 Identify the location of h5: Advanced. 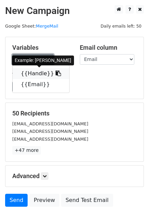
(74, 176).